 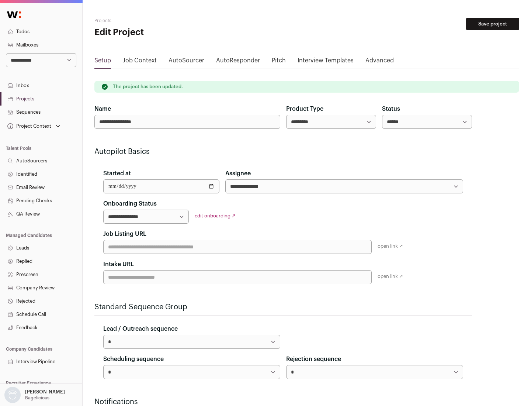 I want to click on label: Product Type, so click(x=305, y=109).